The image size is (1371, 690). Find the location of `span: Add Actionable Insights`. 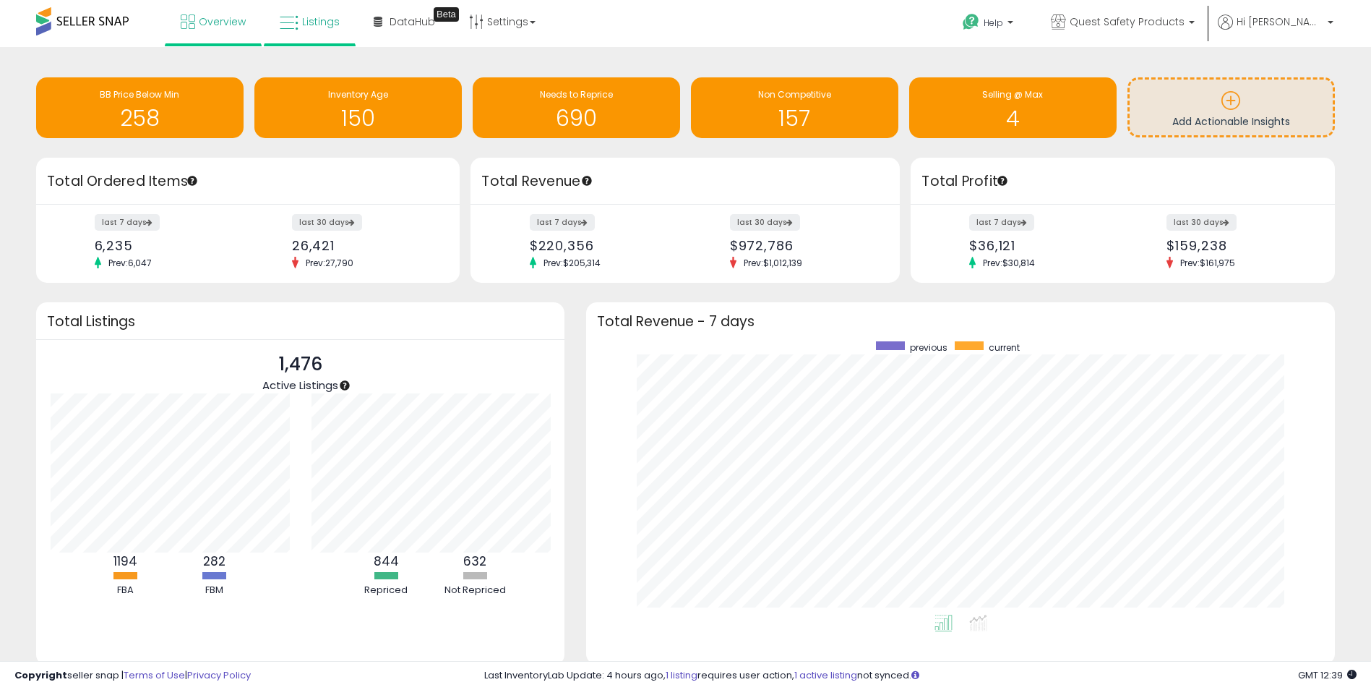

span: Add Actionable Insights is located at coordinates (1231, 121).